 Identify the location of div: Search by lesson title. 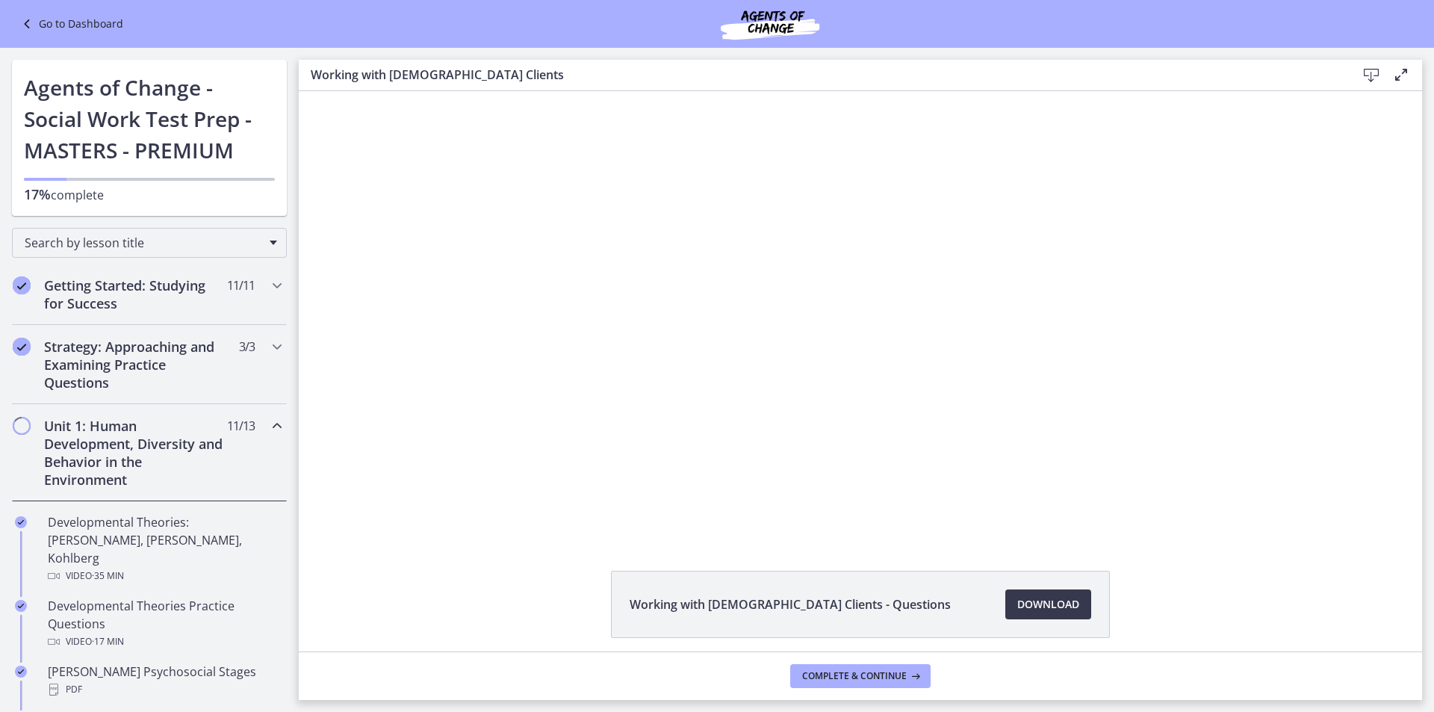
(149, 243).